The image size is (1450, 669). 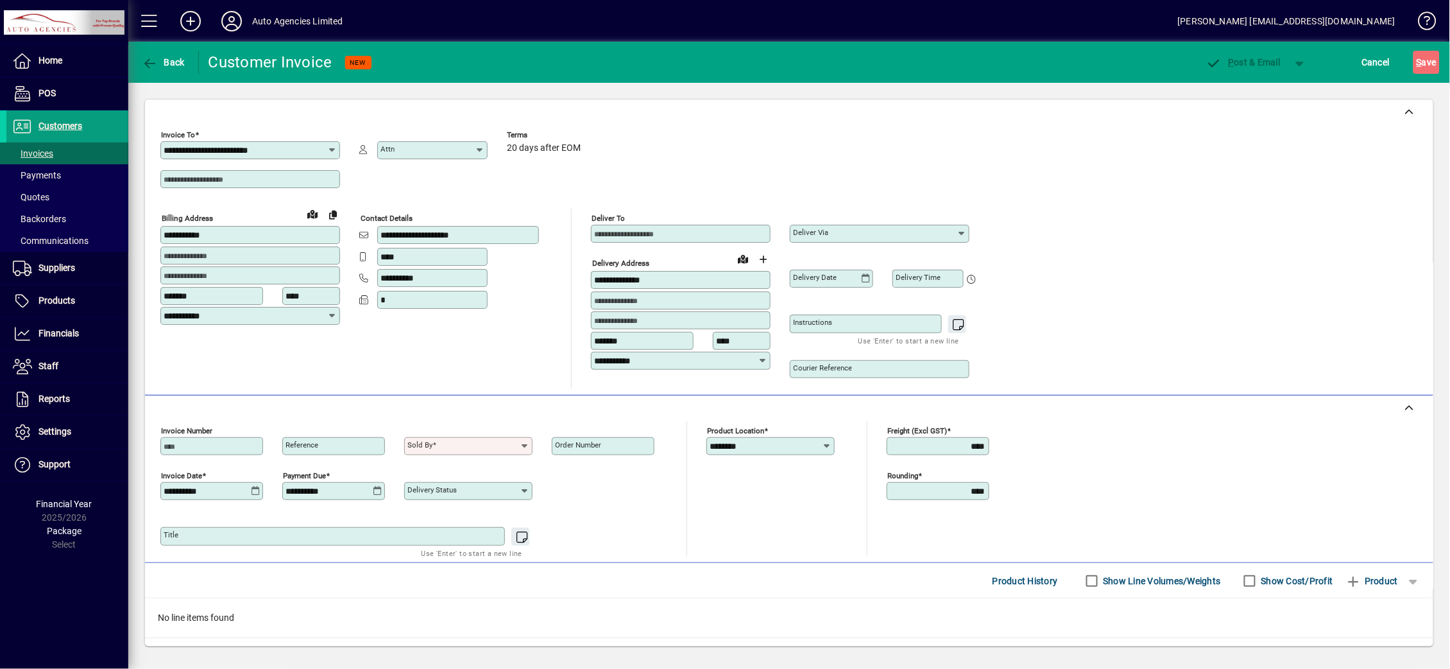 I want to click on mat-label: Rounding, so click(x=903, y=475).